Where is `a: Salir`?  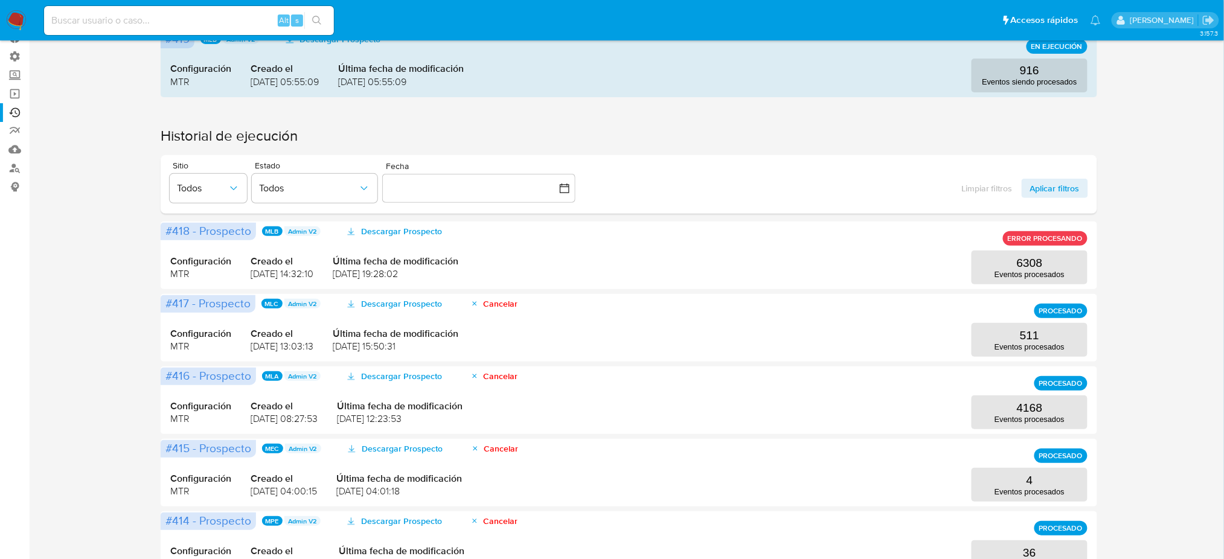 a: Salir is located at coordinates (1209, 20).